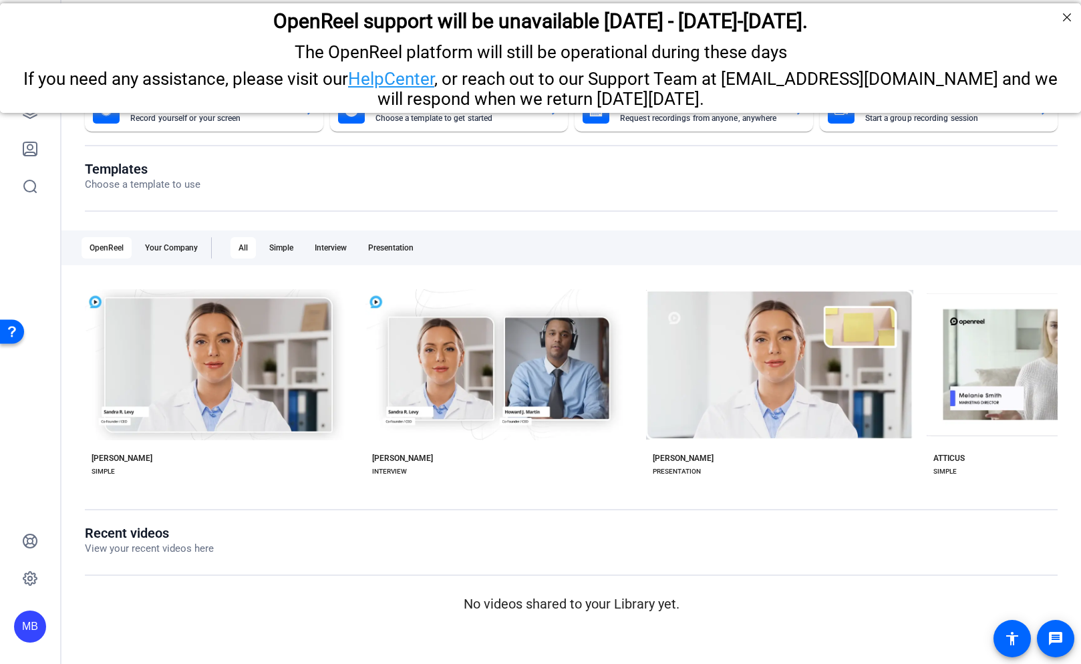 This screenshot has height=664, width=1081. I want to click on div: Simple, so click(281, 248).